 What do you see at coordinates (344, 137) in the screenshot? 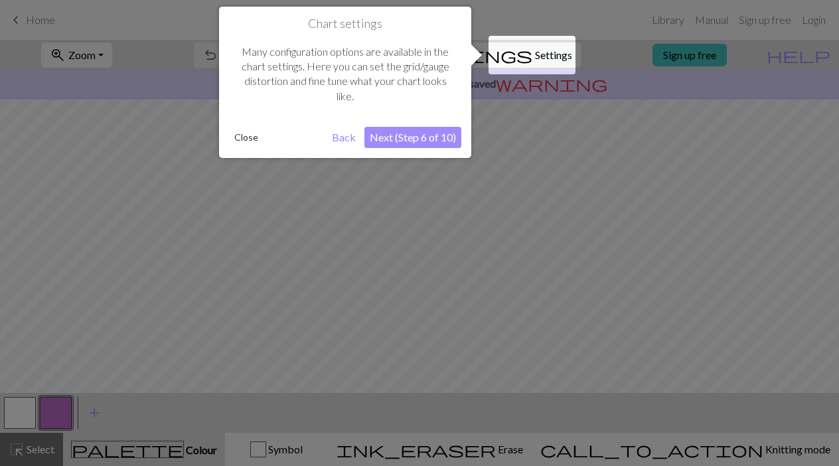
I see `button: Back` at bounding box center [344, 137].